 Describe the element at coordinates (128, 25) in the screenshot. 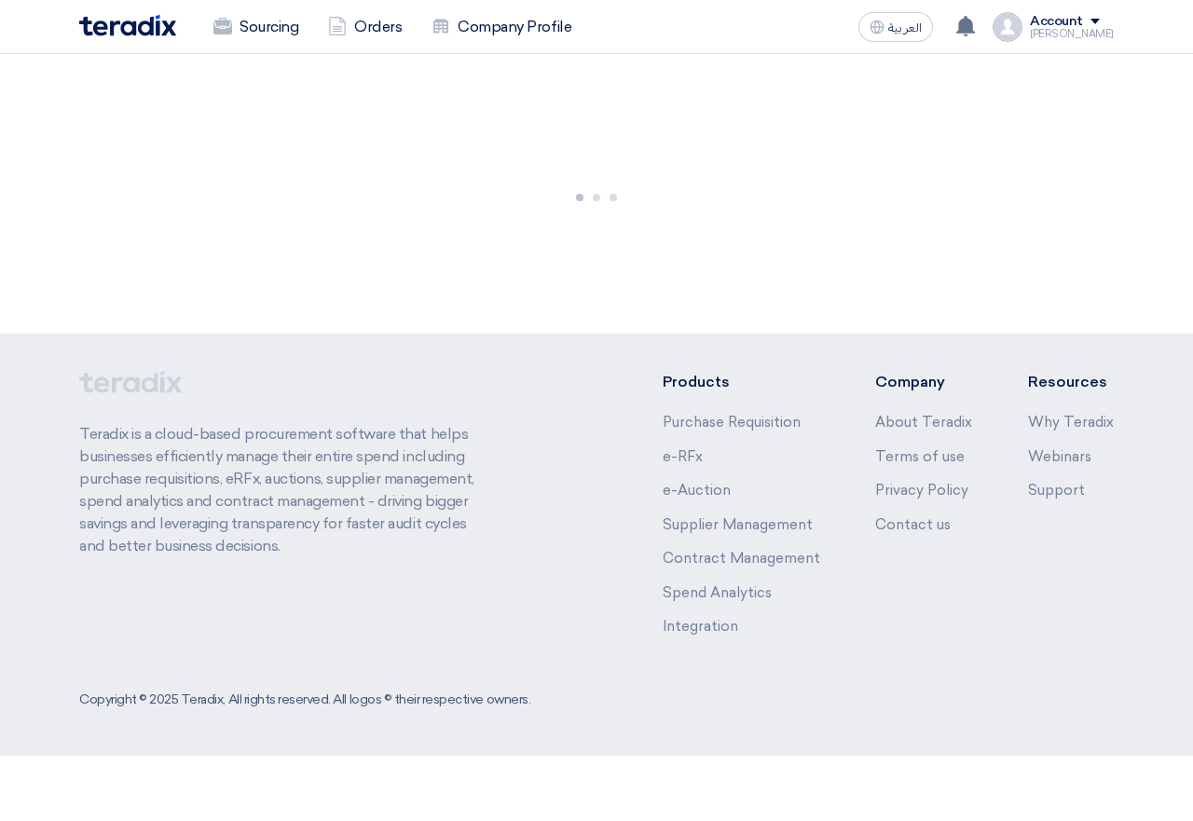

I see `img: Teradix logo` at that location.